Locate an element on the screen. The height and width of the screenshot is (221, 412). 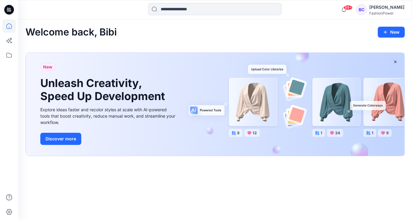
button: Discover more is located at coordinates (61, 139).